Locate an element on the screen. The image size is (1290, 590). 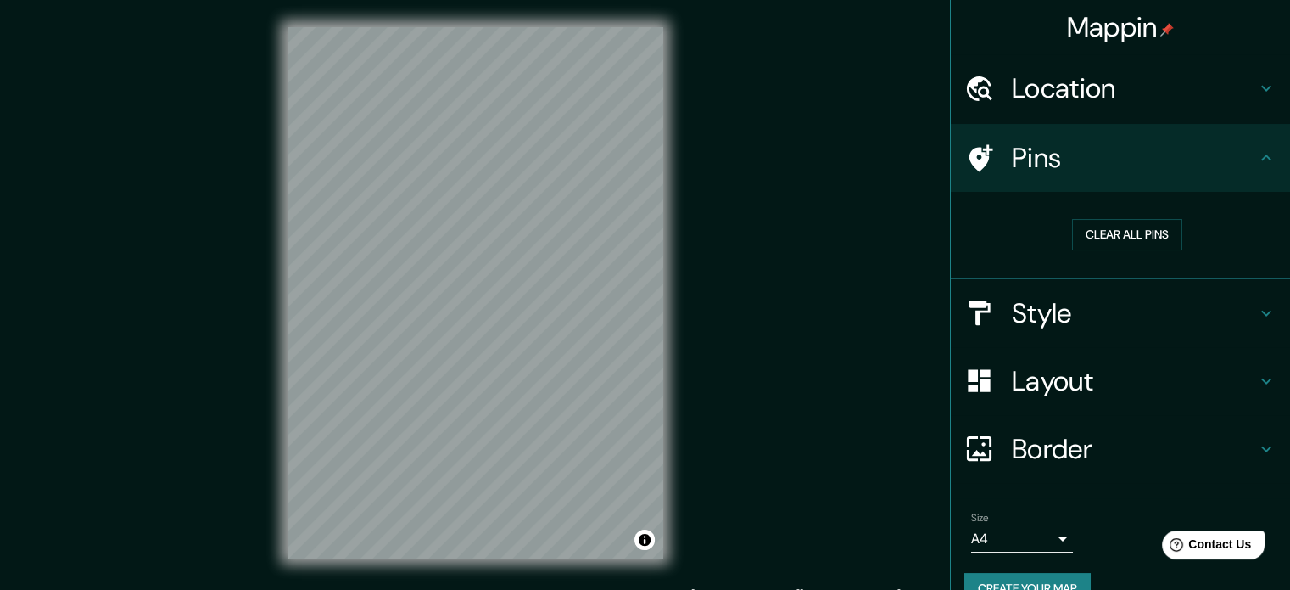
div: Pins is located at coordinates (1121, 158).